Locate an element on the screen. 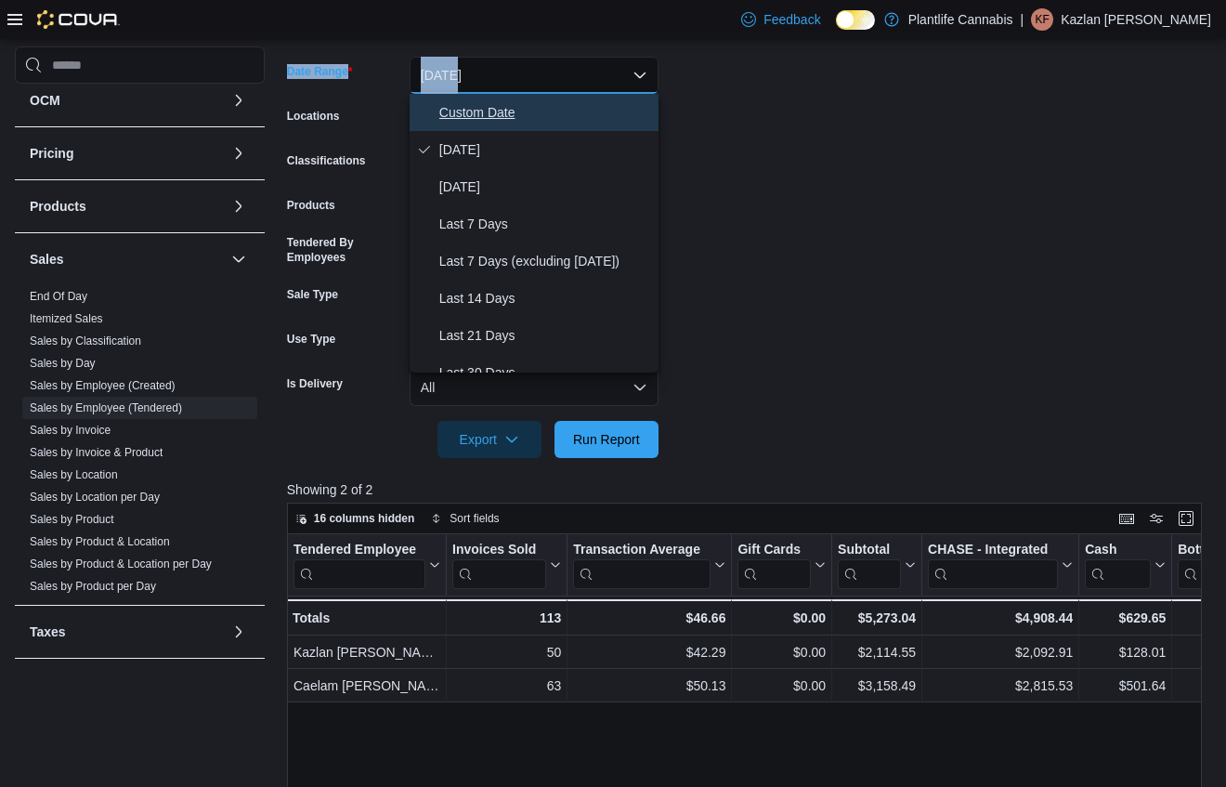 This screenshot has height=787, width=1226. span: Sales by Product & Location per Day is located at coordinates (121, 564).